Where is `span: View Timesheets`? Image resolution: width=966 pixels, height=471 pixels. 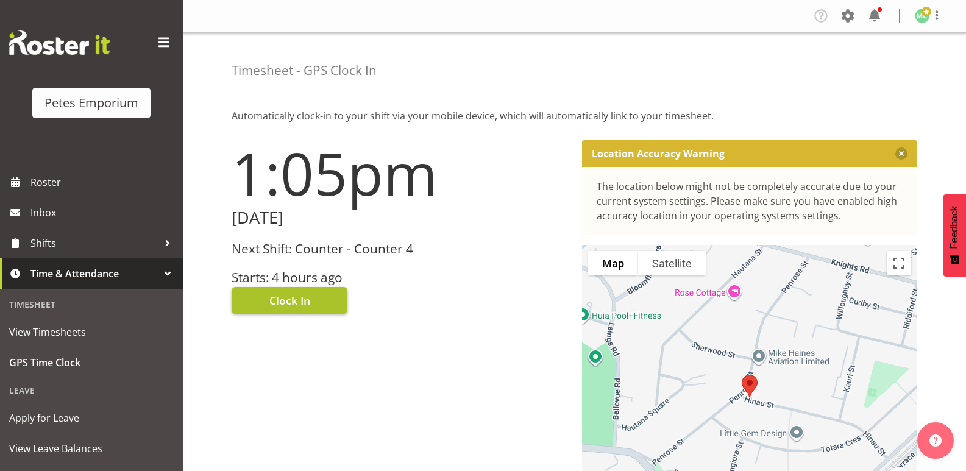 span: View Timesheets is located at coordinates (91, 332).